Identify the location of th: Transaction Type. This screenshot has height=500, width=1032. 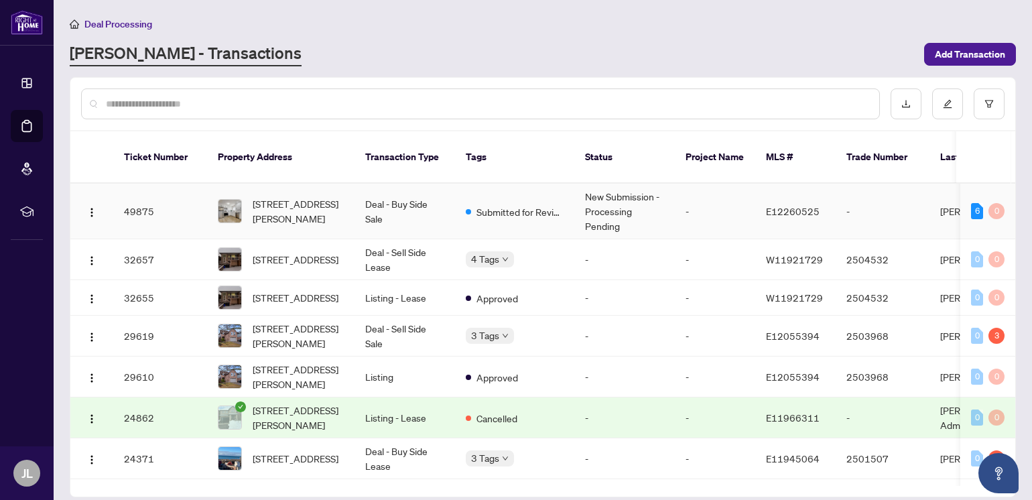
(405, 157).